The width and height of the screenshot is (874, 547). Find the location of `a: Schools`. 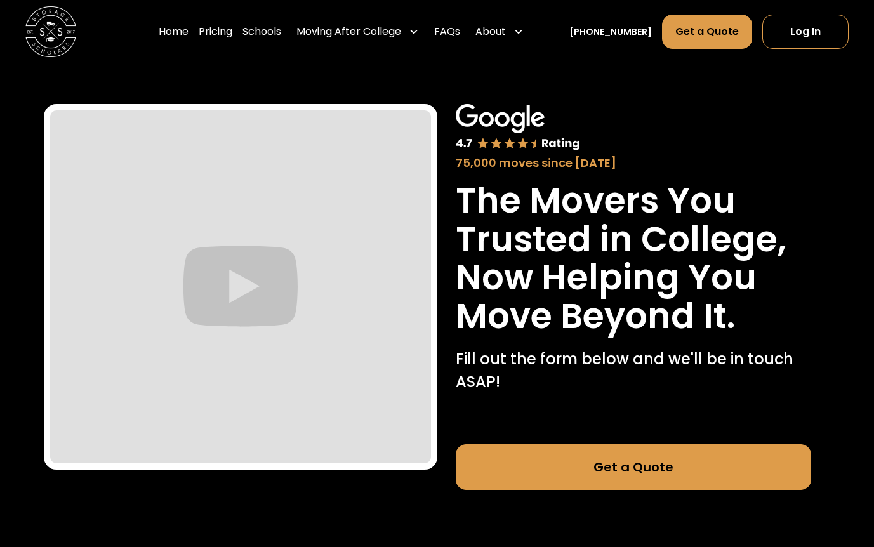

a: Schools is located at coordinates (261, 32).